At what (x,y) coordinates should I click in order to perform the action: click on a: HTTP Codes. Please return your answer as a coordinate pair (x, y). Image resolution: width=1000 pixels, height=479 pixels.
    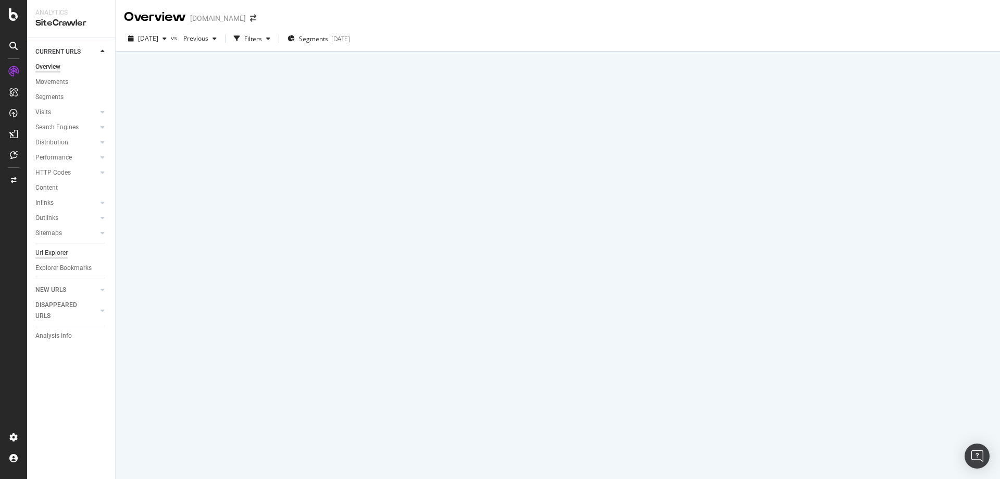
    Looking at the image, I should click on (66, 172).